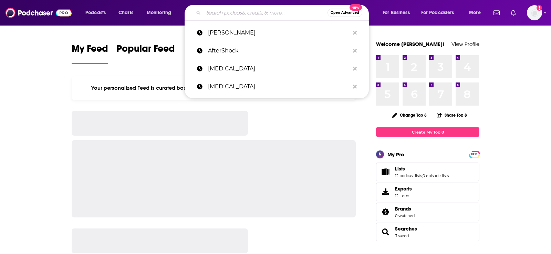  Describe the element at coordinates (405, 215) in the screenshot. I see `a: 0 watched` at that location.